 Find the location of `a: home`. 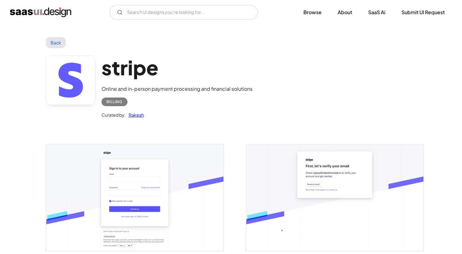

a: home is located at coordinates (40, 12).